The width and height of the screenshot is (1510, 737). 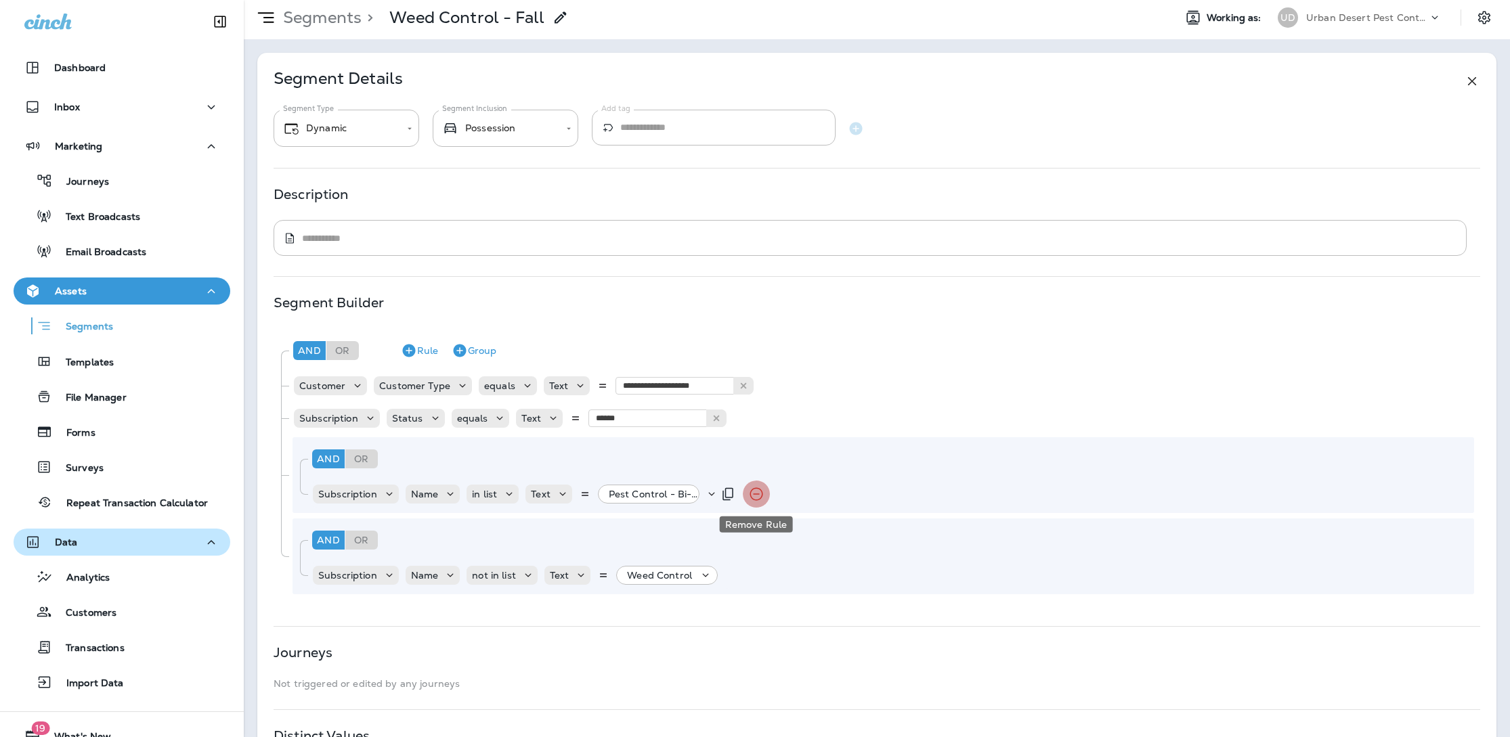 I want to click on p: Assets, so click(x=70, y=291).